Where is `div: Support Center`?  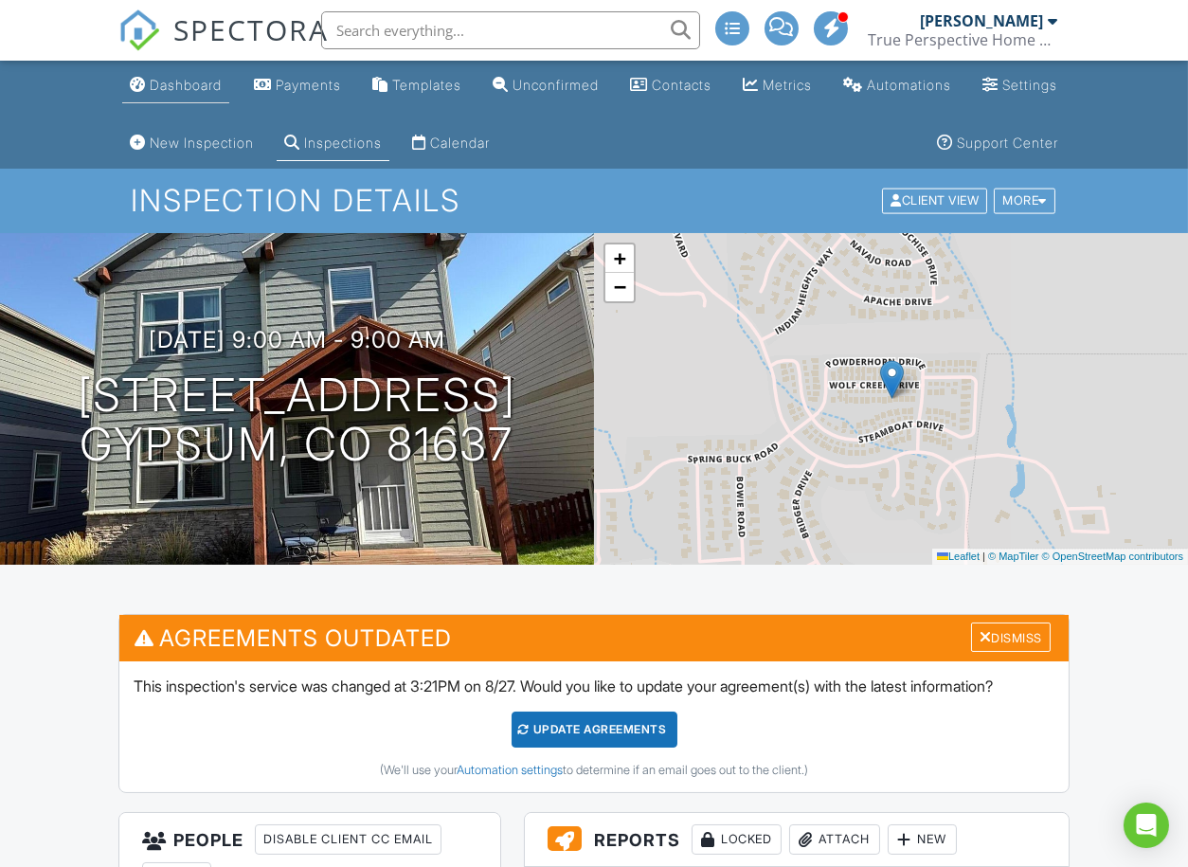
div: Support Center is located at coordinates (1007, 142).